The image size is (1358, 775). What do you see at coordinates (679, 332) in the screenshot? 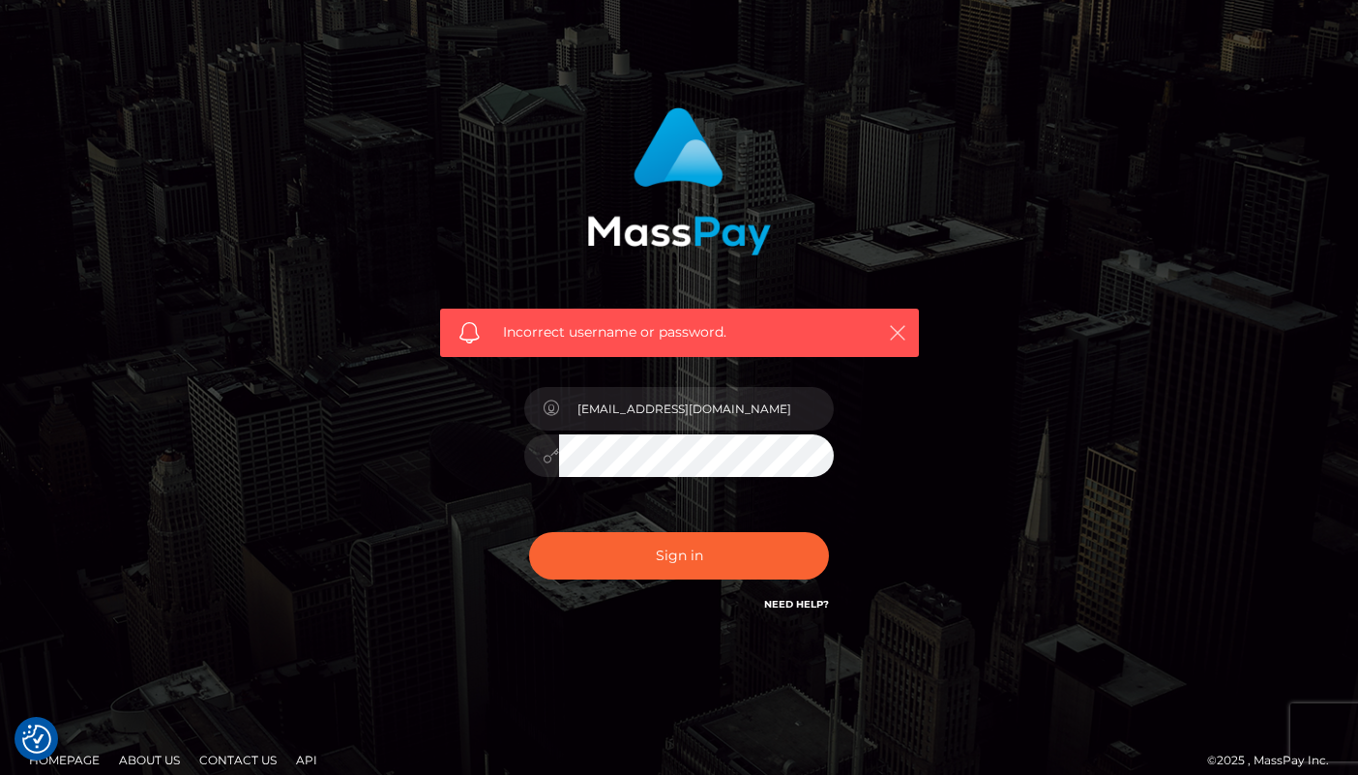
I see `span: Incorrect username or password.` at bounding box center [679, 332].